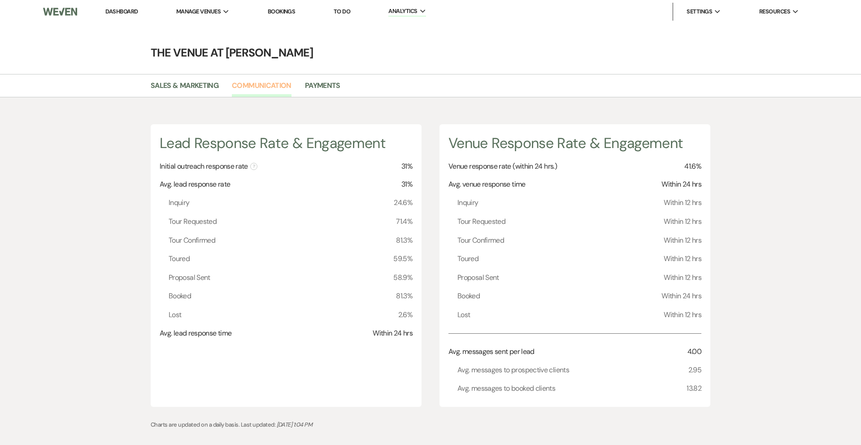  Describe the element at coordinates (403, 278) in the screenshot. I see `span: 58.9%` at that location.